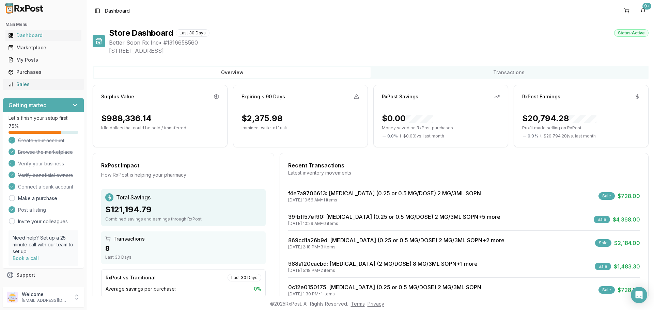 The width and height of the screenshot is (654, 310). Describe the element at coordinates (263, 97) in the screenshot. I see `div: Expiring ≤ 90 Days` at that location.